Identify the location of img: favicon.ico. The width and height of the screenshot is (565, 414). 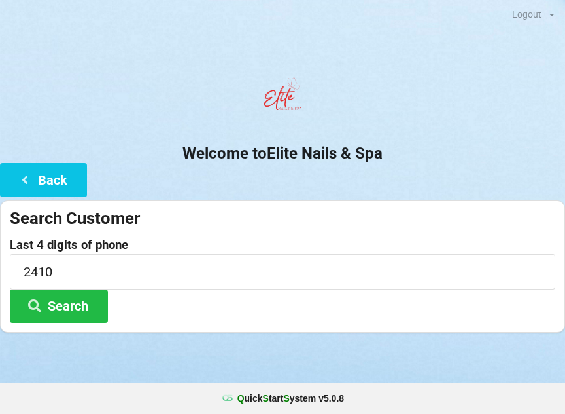
(228, 398).